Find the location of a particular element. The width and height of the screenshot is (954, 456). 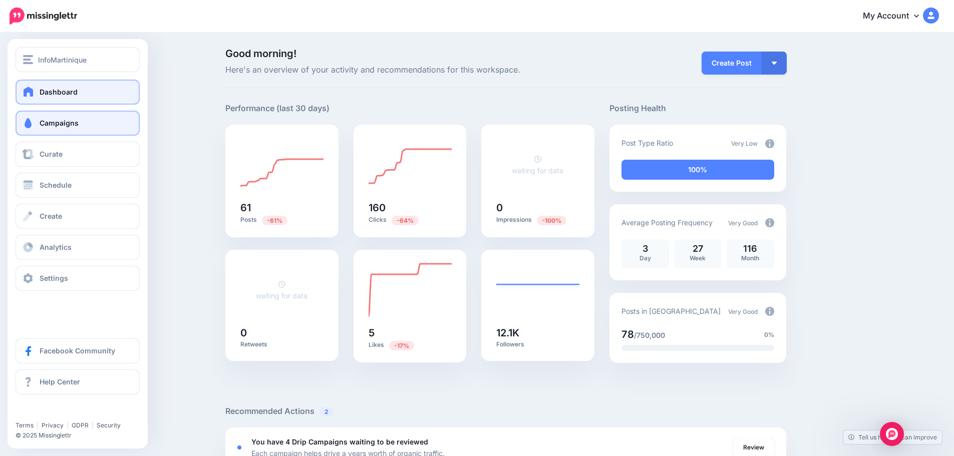

img: arrow-down-white.png is located at coordinates (774, 63).